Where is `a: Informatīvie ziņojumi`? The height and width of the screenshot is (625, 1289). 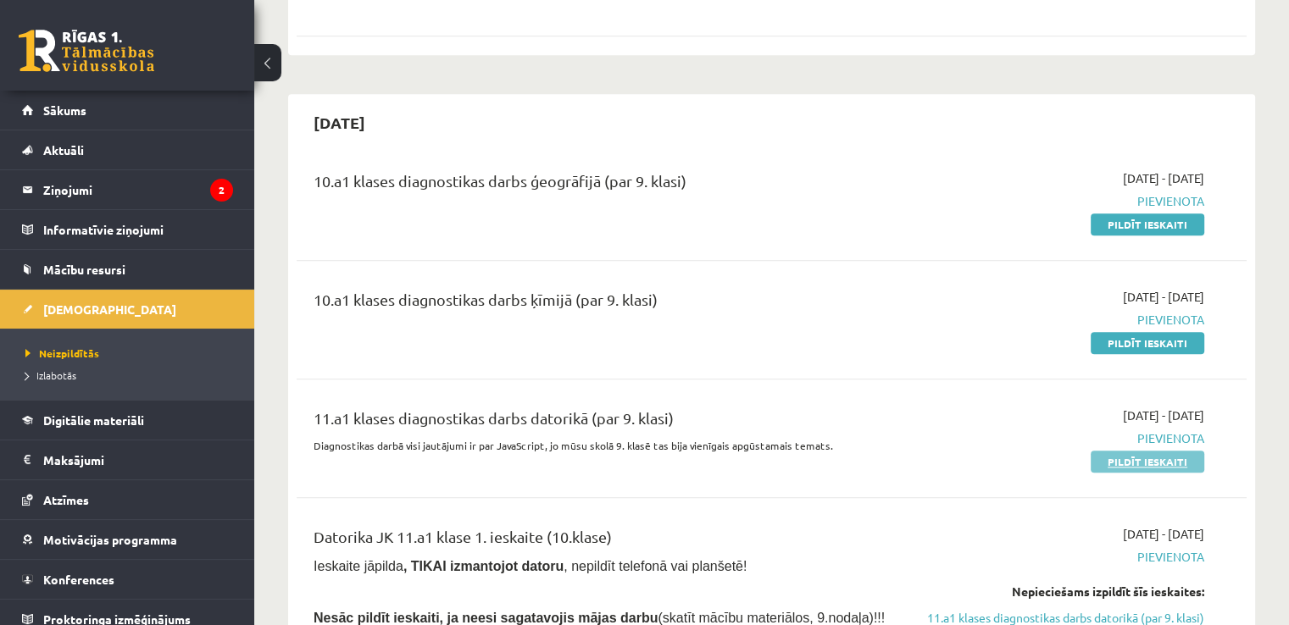 a: Informatīvie ziņojumi is located at coordinates (127, 230).